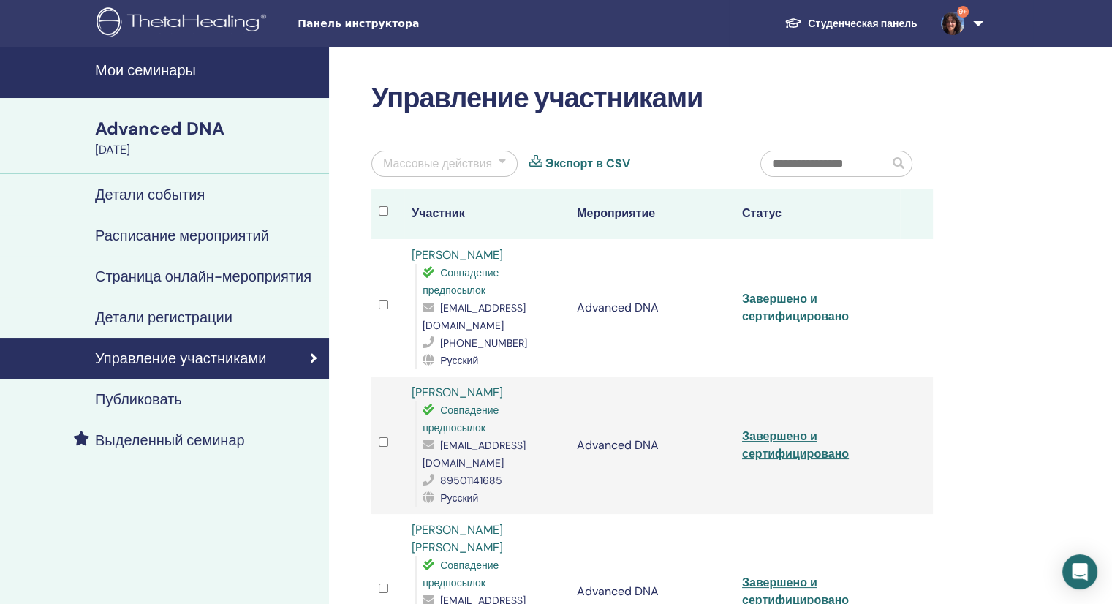  Describe the element at coordinates (1080, 572) in the screenshot. I see `div: Open Intercom Messenger` at that location.